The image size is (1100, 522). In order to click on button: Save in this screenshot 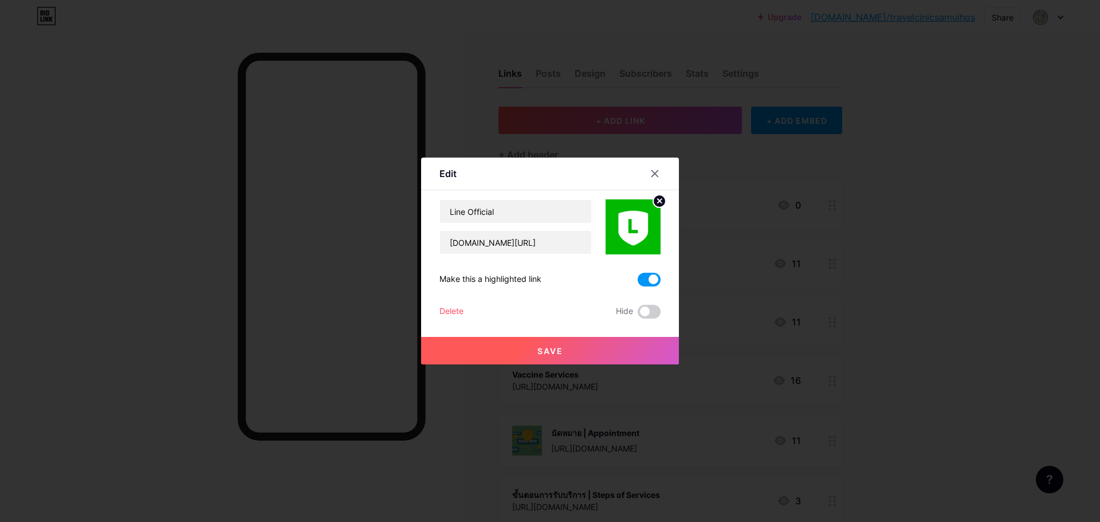, I will do `click(550, 351)`.